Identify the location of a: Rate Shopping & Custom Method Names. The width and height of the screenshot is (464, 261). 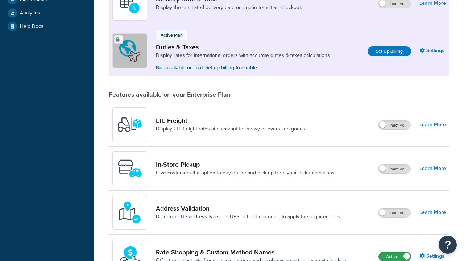
(252, 252).